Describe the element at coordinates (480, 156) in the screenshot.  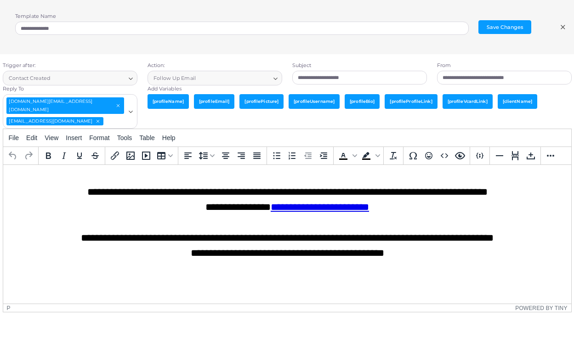
I see `button: Insert/edit code sample` at that location.